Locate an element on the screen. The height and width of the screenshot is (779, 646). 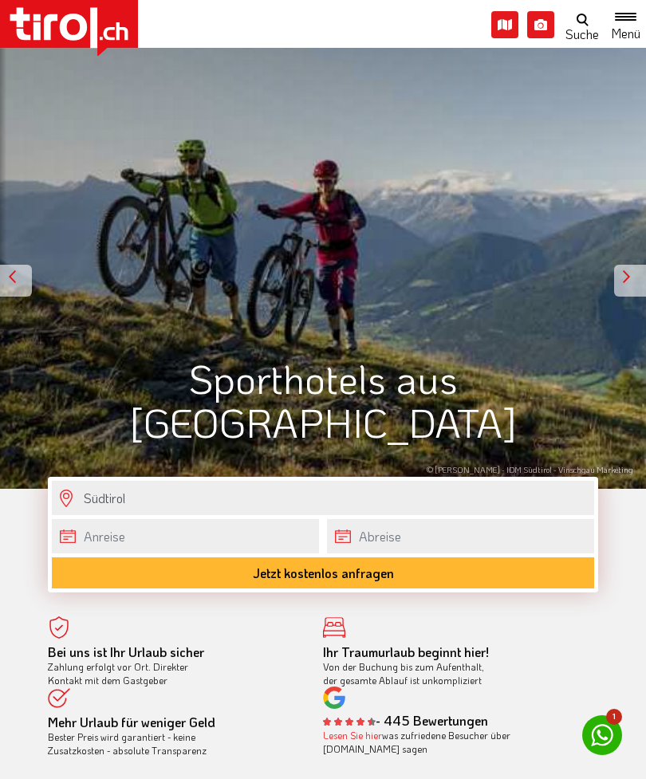
button: Jetzt kostenlos anfragen is located at coordinates (323, 572).